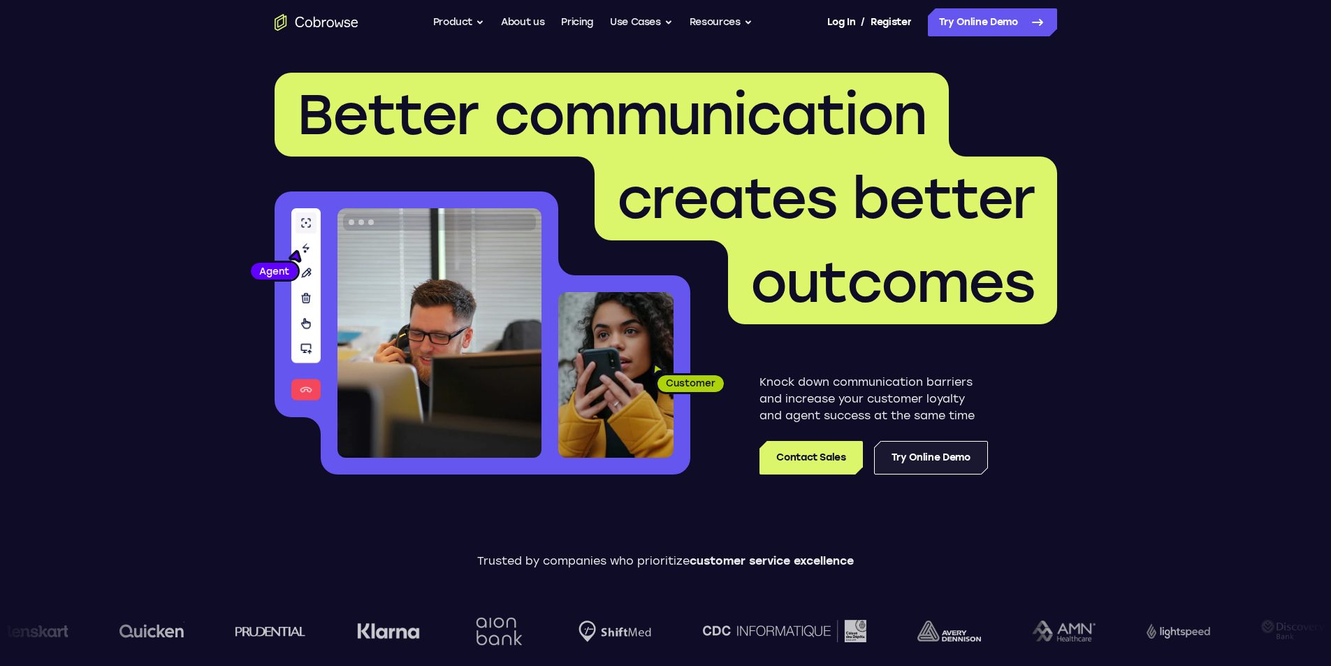 The height and width of the screenshot is (666, 1331). I want to click on img: Klarna, so click(370, 631).